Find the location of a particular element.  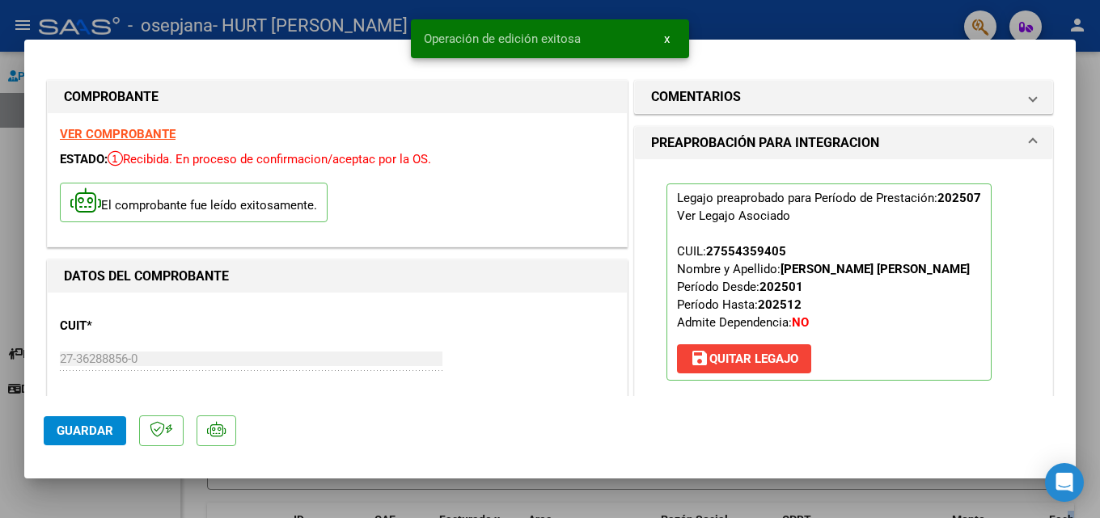

mat-icon: save is located at coordinates (700, 358).